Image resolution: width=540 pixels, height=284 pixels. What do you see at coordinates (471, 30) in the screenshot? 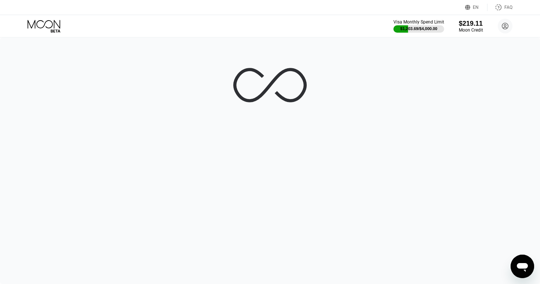
I see `div: Moon Credit` at bounding box center [471, 30].